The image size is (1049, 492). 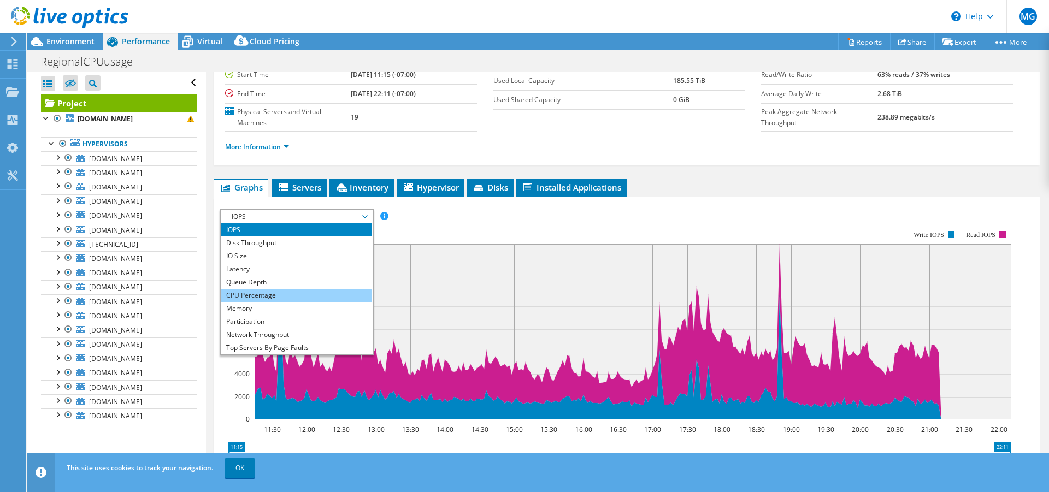 What do you see at coordinates (288, 118) in the screenshot?
I see `label: Physical Servers and Virtual Machines` at bounding box center [288, 118].